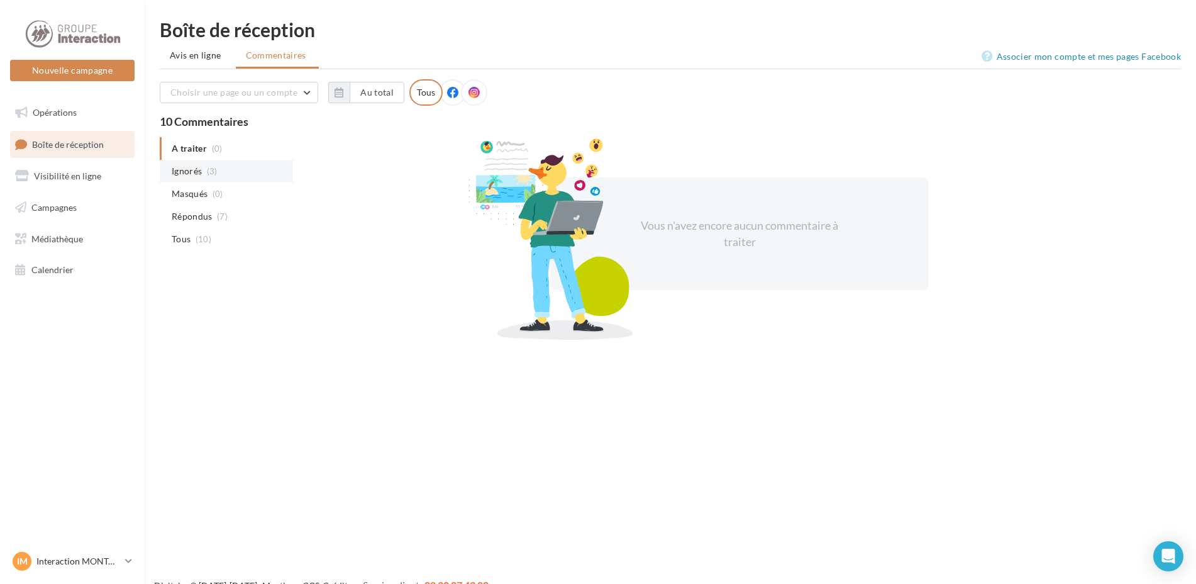  What do you see at coordinates (192, 216) in the screenshot?
I see `span: Répondus` at bounding box center [192, 216].